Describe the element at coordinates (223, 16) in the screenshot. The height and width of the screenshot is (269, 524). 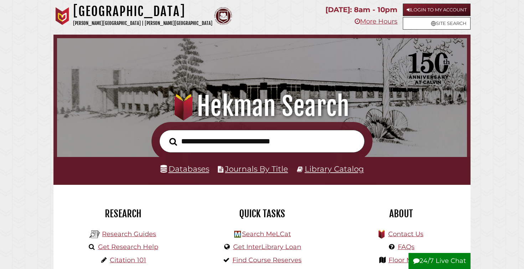
I see `img: Calvin Theological Seminary` at that location.